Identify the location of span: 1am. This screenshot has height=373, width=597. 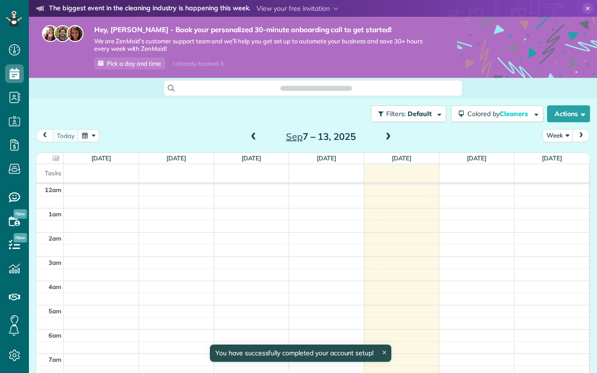
(55, 214).